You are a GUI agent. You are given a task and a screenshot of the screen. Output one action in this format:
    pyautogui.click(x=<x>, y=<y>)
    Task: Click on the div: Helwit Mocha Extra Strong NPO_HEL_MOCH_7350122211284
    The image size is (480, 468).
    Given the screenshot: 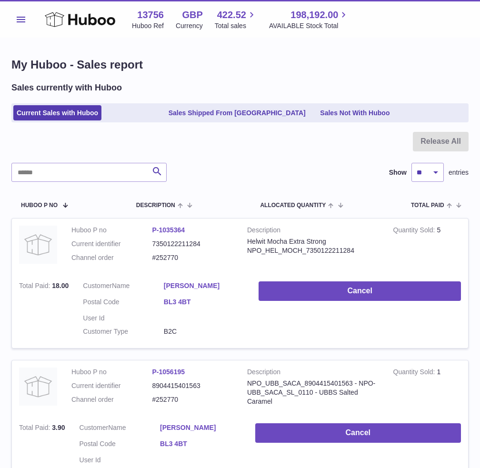 What is the action you would take?
    pyautogui.click(x=313, y=246)
    